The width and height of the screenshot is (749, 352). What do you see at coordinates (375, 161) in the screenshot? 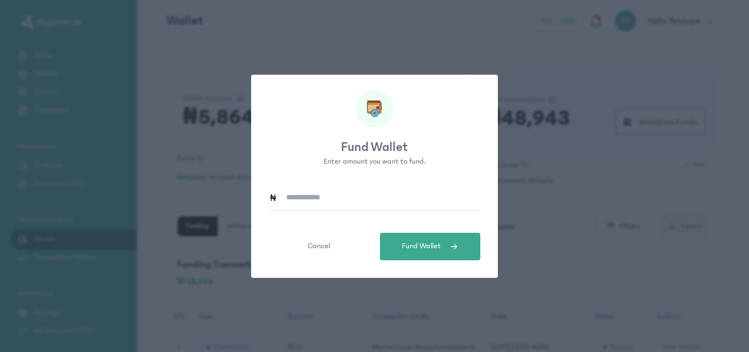
I see `p: Enter amount you want to fund.` at bounding box center [375, 161].